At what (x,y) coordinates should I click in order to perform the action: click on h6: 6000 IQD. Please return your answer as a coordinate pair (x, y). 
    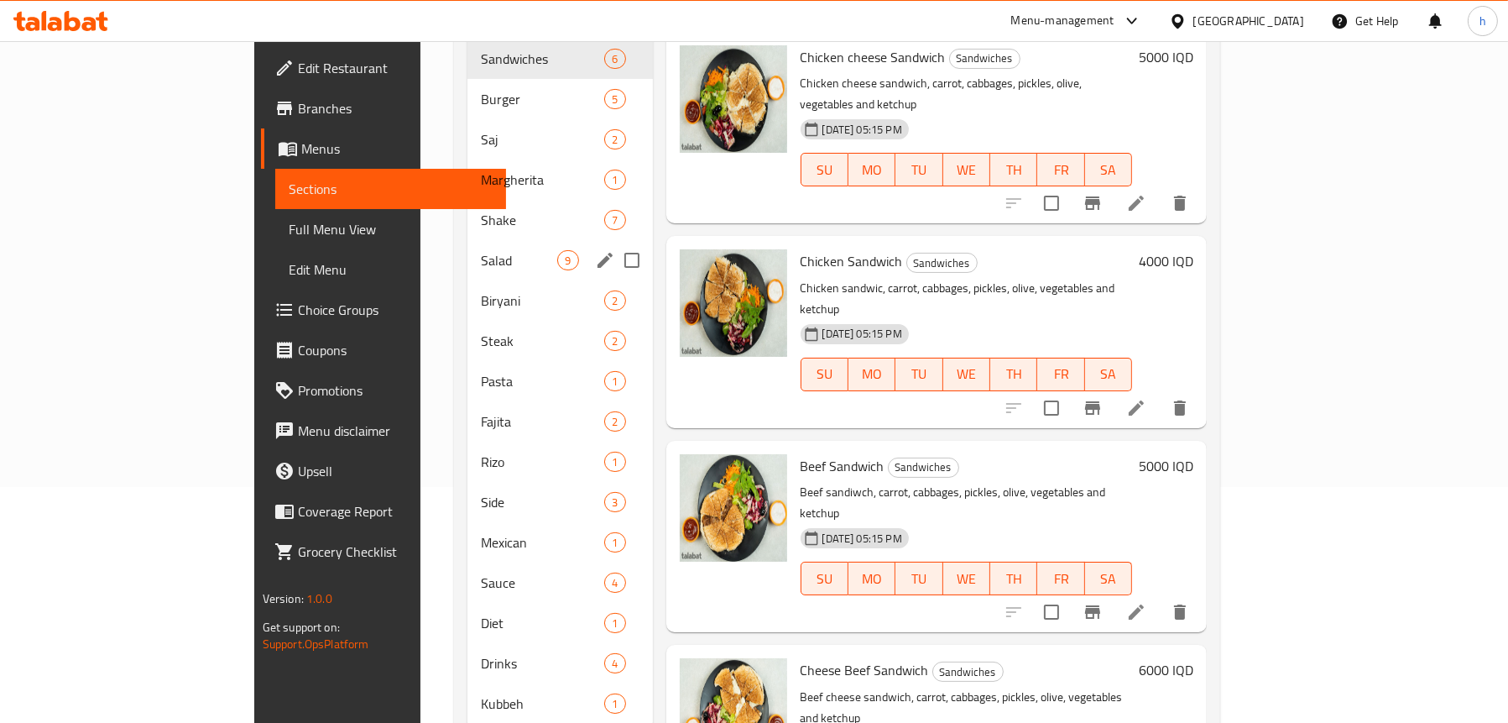
    Looking at the image, I should click on (1166, 670).